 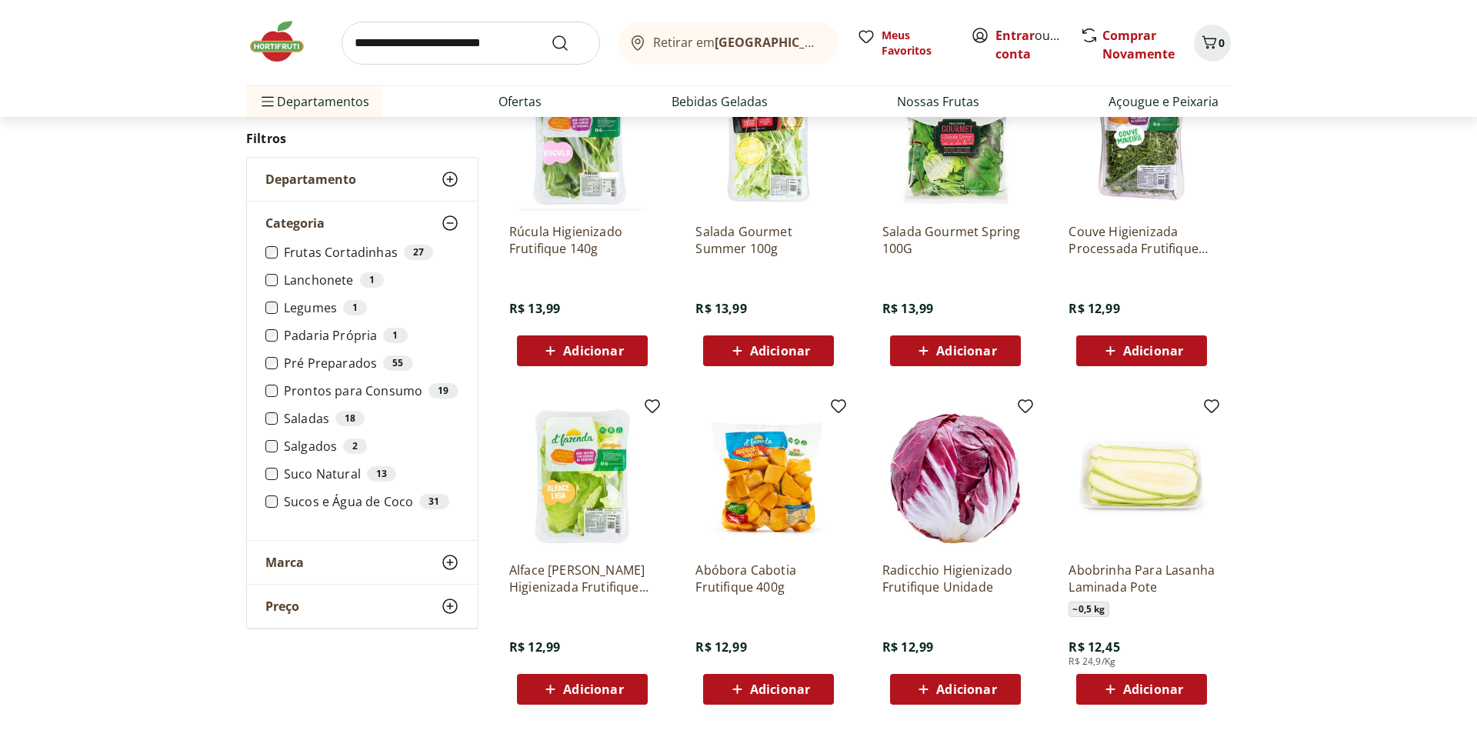 What do you see at coordinates (955, 138) in the screenshot?
I see `img: Salada Gourmet Spring 100G` at bounding box center [955, 138].